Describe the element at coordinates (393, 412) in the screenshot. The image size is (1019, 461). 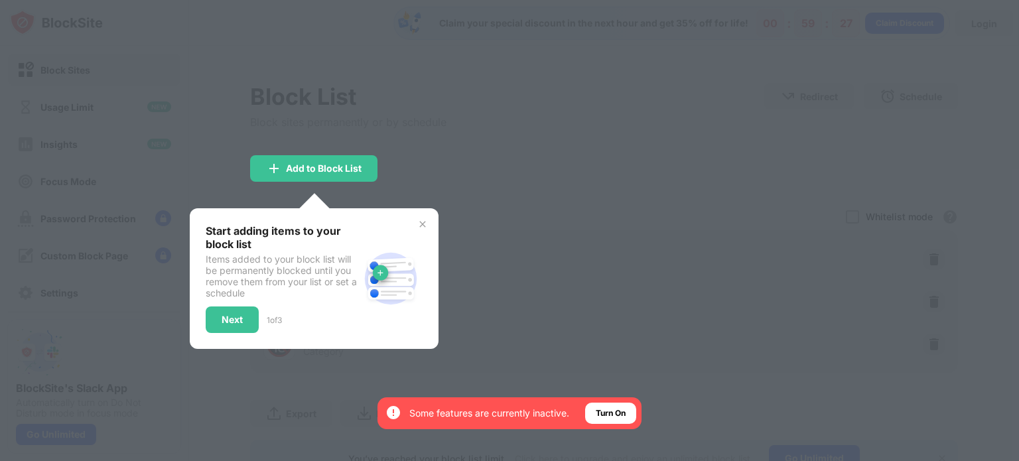
I see `img: error-circle-white.svg` at that location.